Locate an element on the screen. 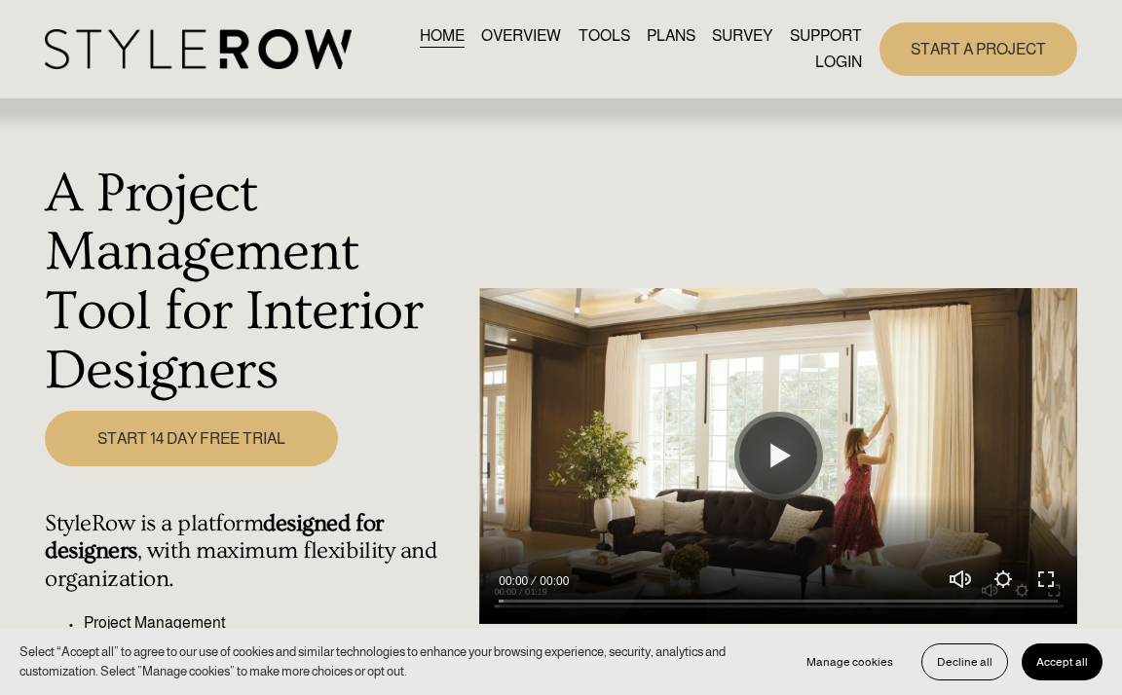 The height and width of the screenshot is (695, 1122). img: StyleRow is located at coordinates (198, 49).